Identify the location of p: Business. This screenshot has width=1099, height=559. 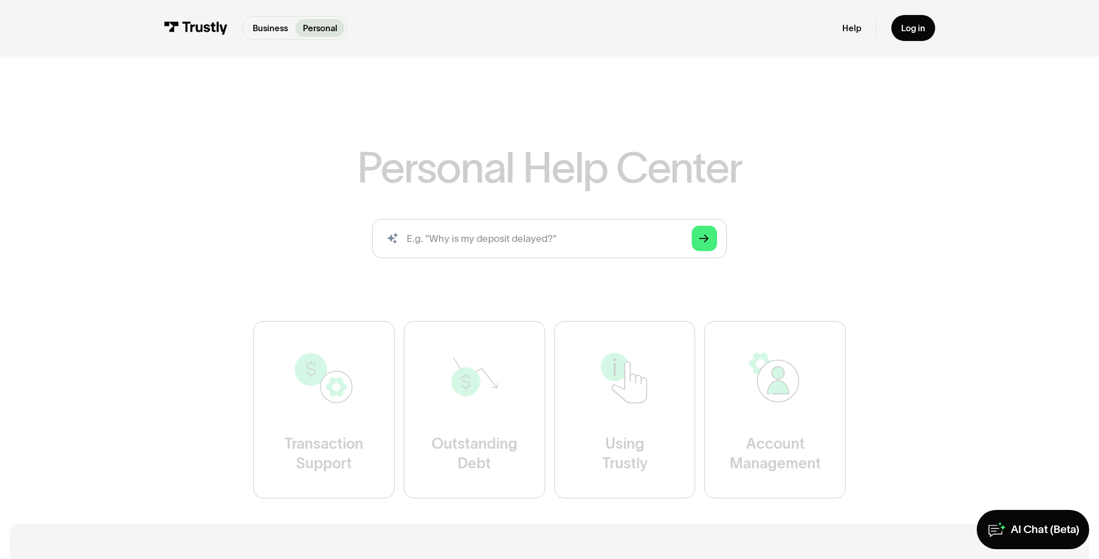
(270, 28).